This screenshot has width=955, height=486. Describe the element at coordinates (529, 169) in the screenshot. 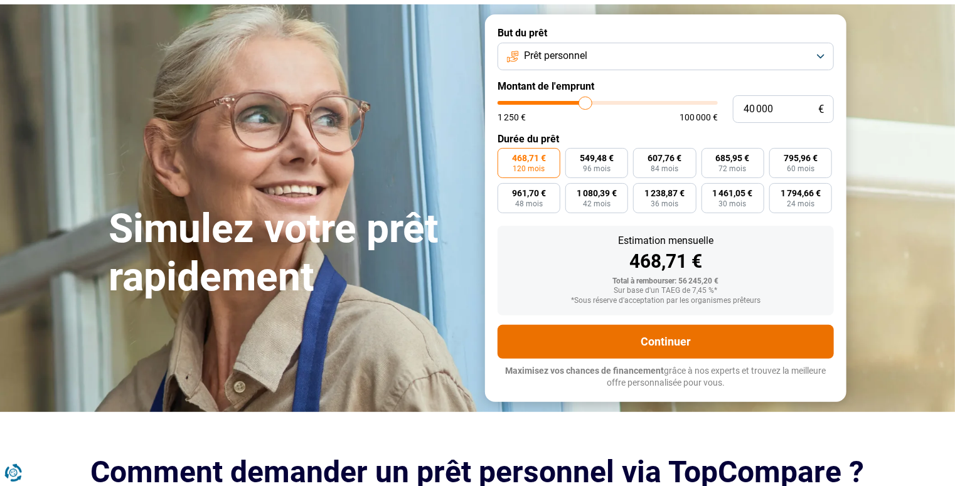

I see `span: 120 mois` at that location.